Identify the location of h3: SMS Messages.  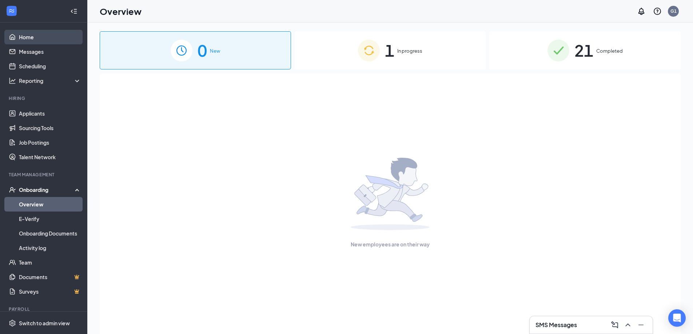
(556, 325).